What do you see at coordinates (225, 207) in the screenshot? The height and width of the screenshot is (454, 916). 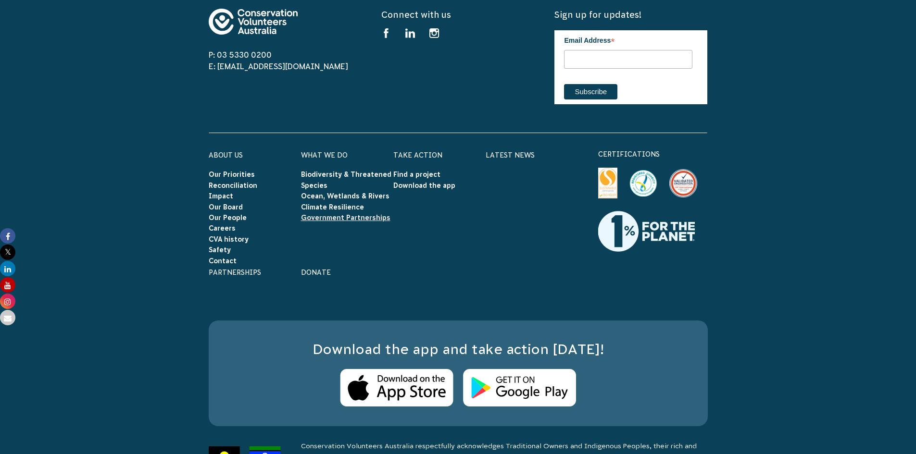 I see `a: Our Board` at bounding box center [225, 207].